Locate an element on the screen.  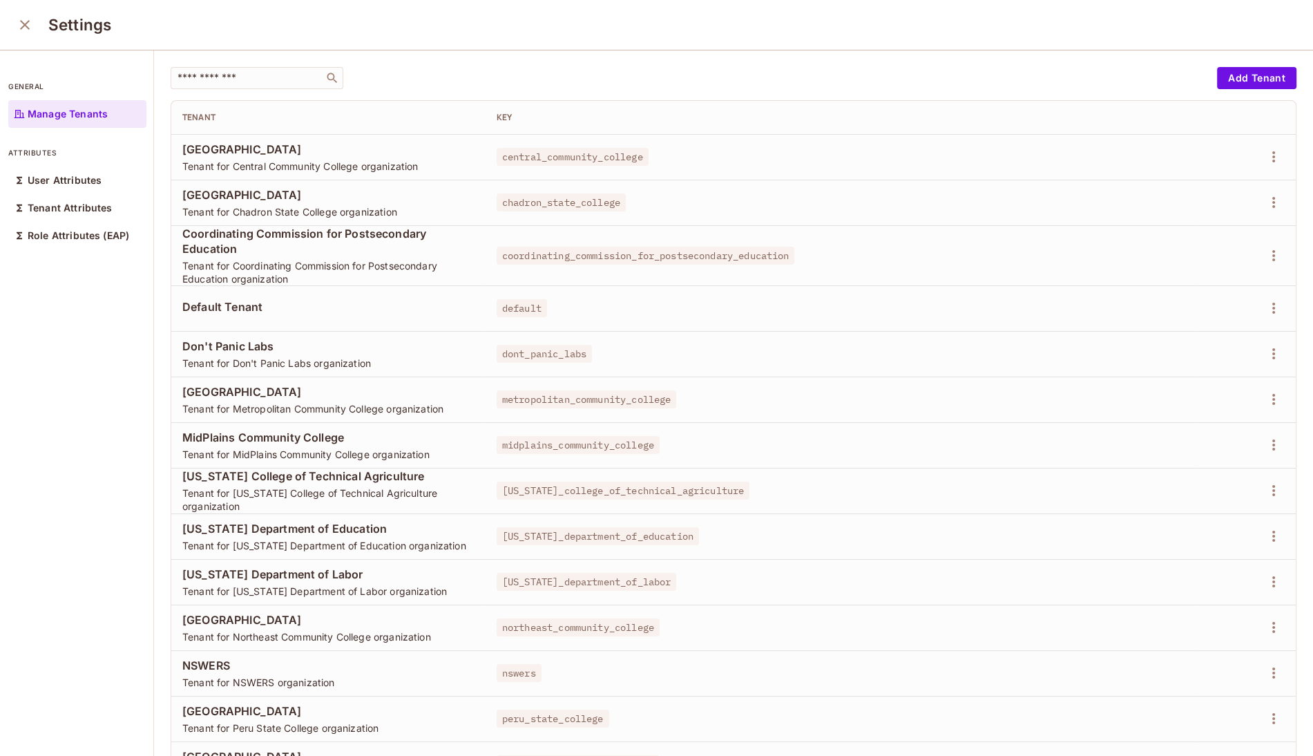
span: Default Tenant is located at coordinates (328, 307).